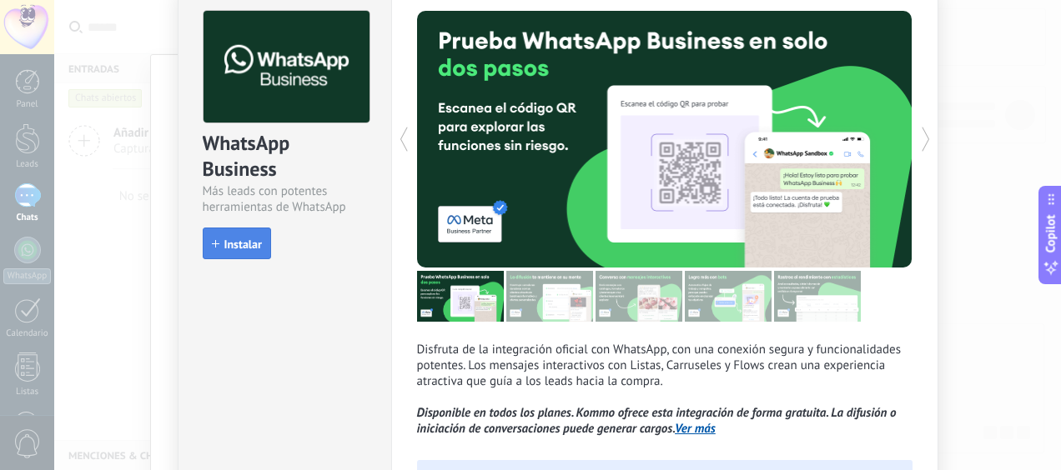 The image size is (1061, 470). What do you see at coordinates (695, 429) in the screenshot?
I see `a: Ver más` at bounding box center [695, 429].